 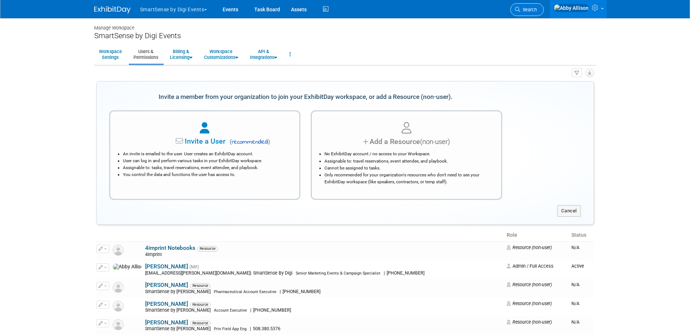 What do you see at coordinates (581, 235) in the screenshot?
I see `th: Status` at bounding box center [581, 235].